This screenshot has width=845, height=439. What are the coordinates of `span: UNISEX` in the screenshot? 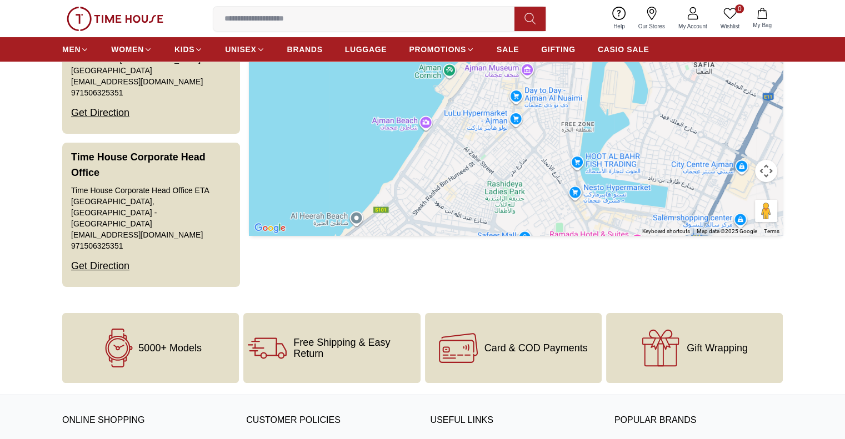 It's located at (241, 49).